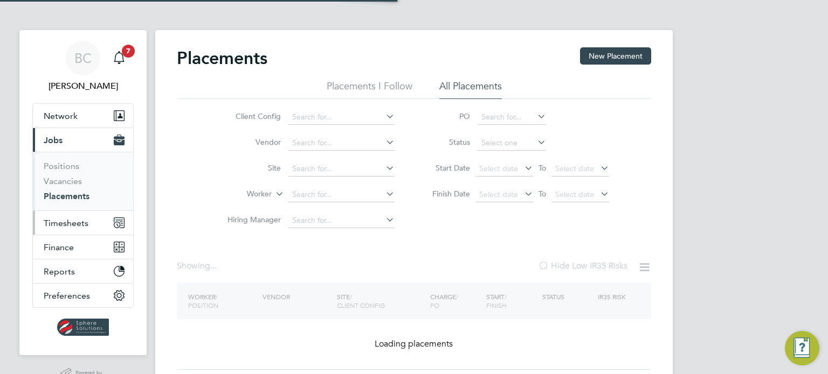 This screenshot has height=374, width=828. I want to click on span: Finance, so click(59, 247).